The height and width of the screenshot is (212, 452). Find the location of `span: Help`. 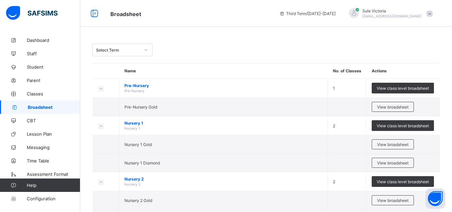

span: Help is located at coordinates (53, 185).